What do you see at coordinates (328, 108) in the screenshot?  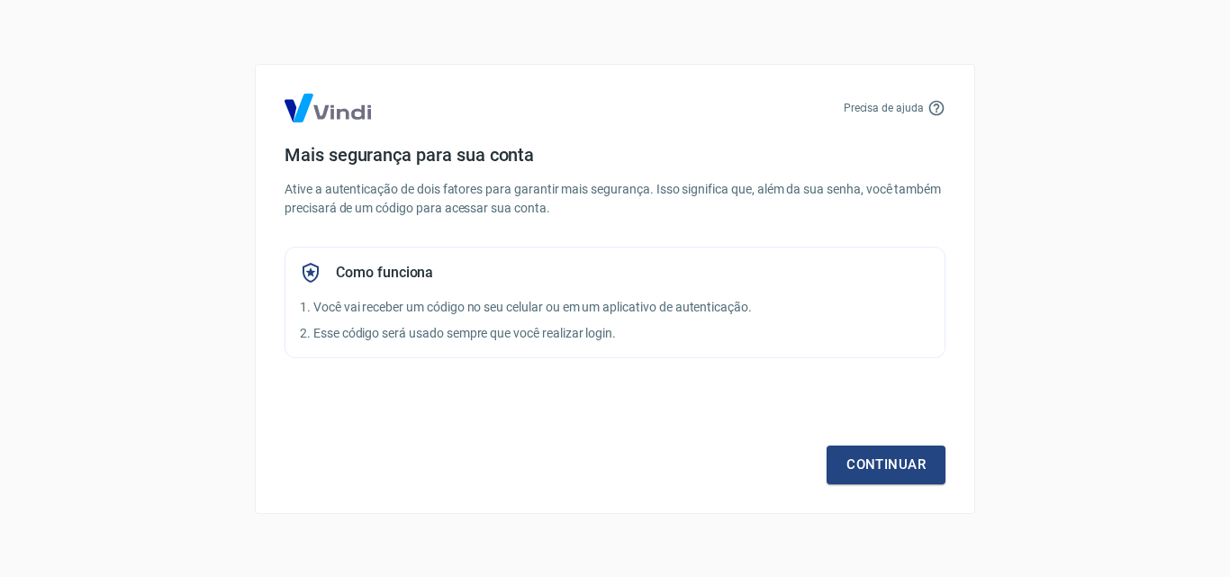 I see `img: Logo Vind` at bounding box center [328, 108].